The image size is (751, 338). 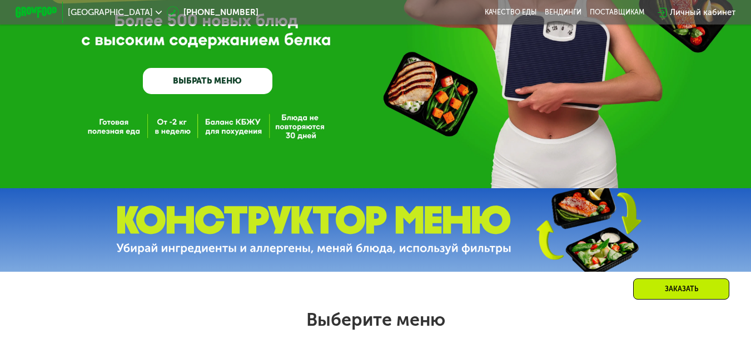 I want to click on h2: Выберите меню, so click(x=375, y=319).